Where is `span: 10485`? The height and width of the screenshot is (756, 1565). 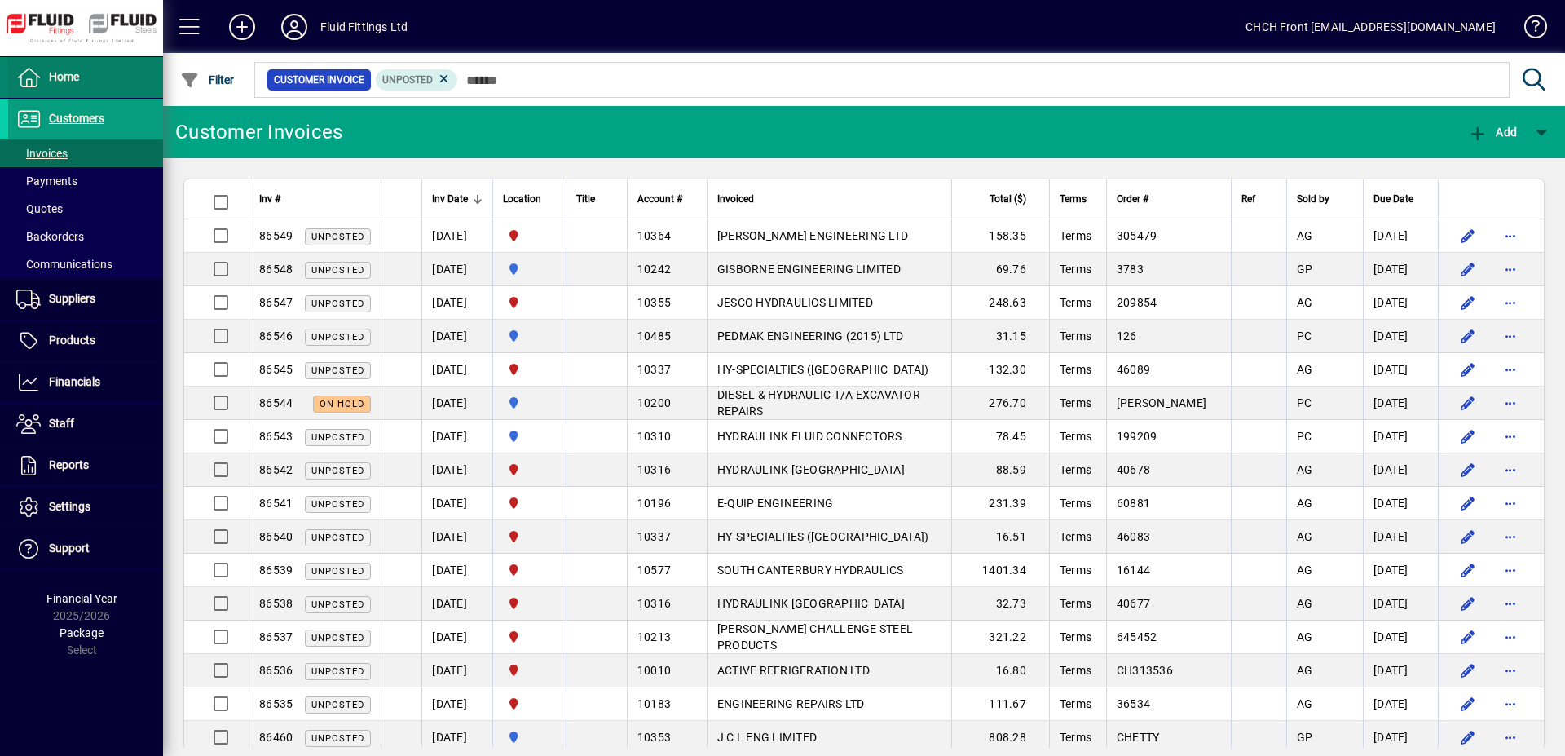 span: 10485 is located at coordinates (654, 336).